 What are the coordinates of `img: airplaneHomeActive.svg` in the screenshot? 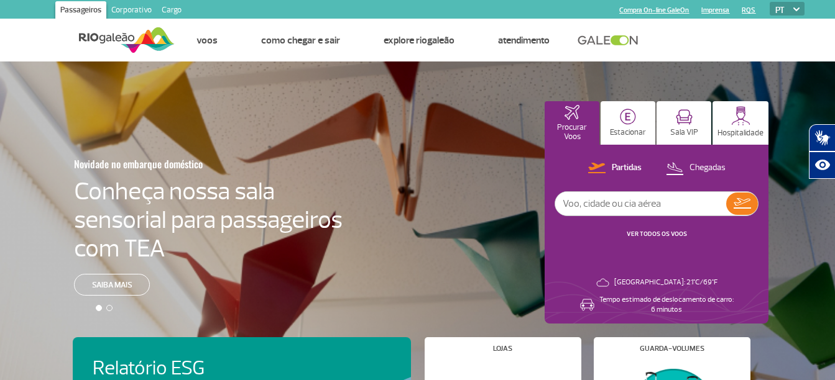 It's located at (572, 112).